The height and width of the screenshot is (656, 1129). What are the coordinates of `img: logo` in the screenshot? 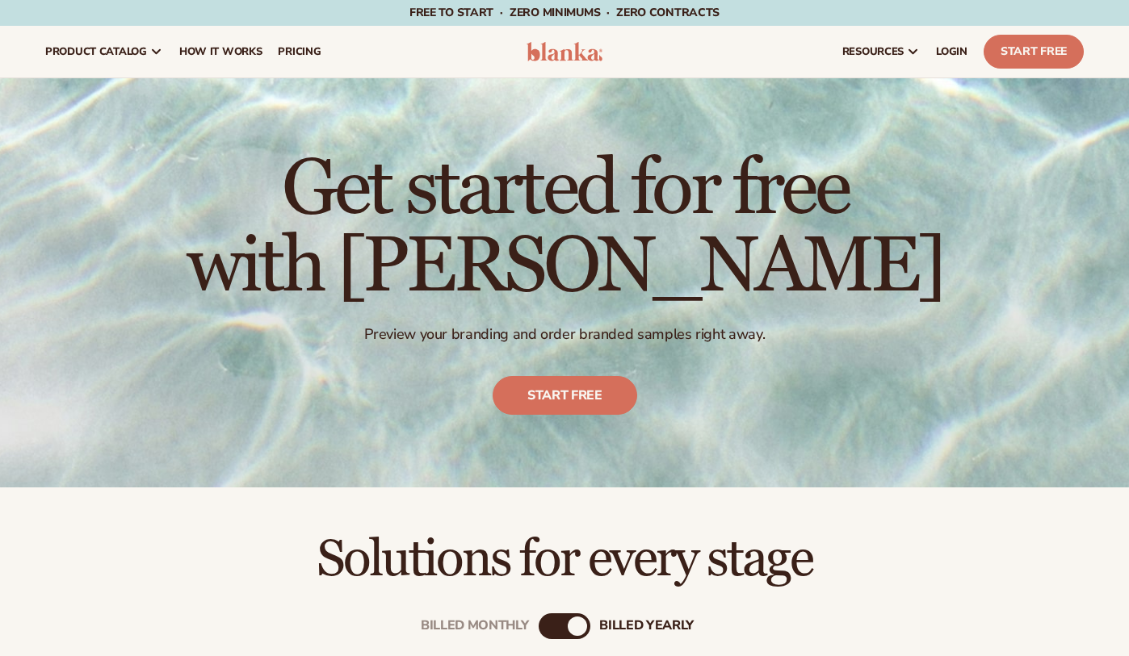 It's located at (564, 52).